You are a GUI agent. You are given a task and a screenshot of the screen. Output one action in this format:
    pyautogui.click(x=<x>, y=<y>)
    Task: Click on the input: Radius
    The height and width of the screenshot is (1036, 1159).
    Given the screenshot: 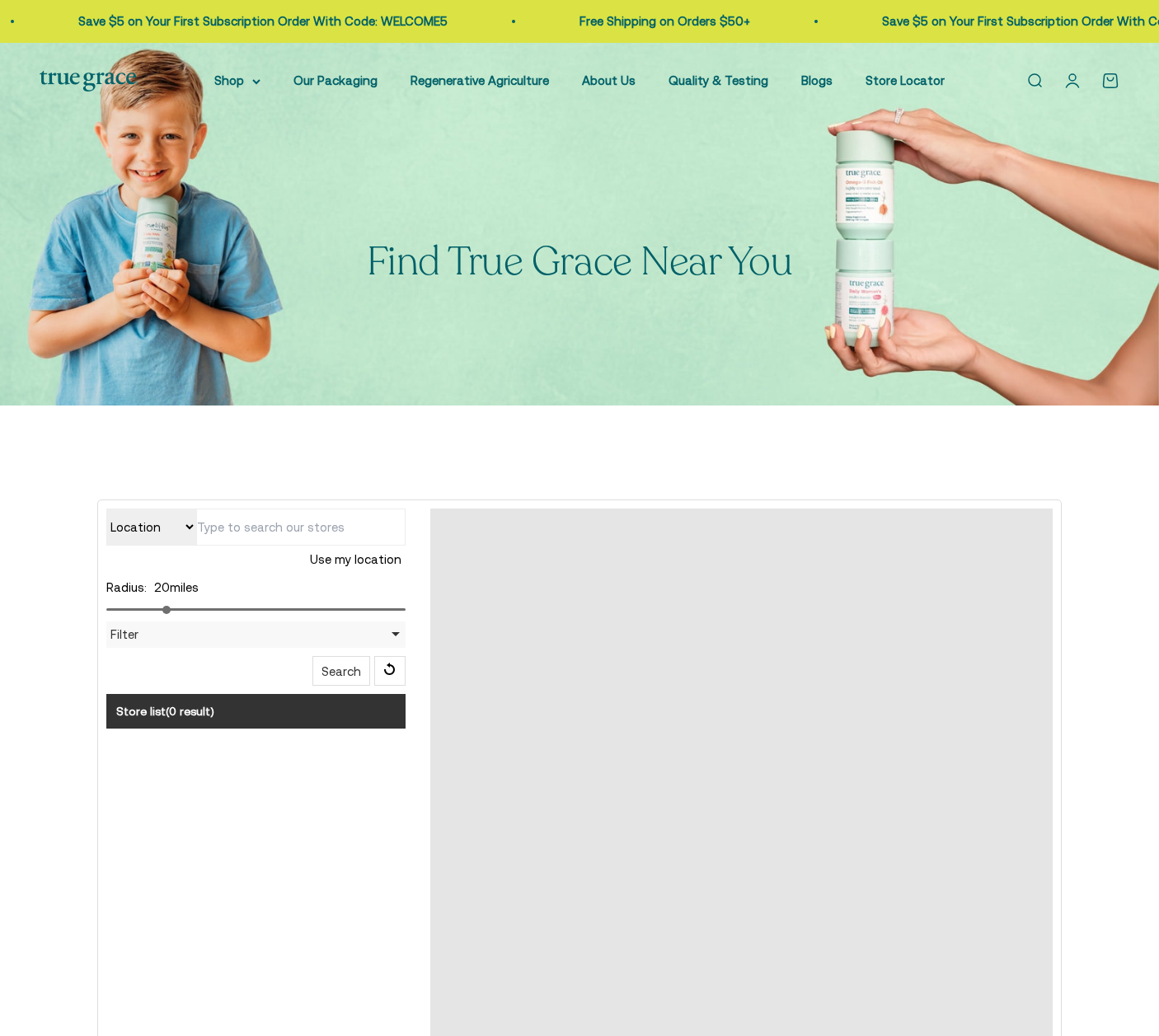 What is the action you would take?
    pyautogui.click(x=255, y=609)
    